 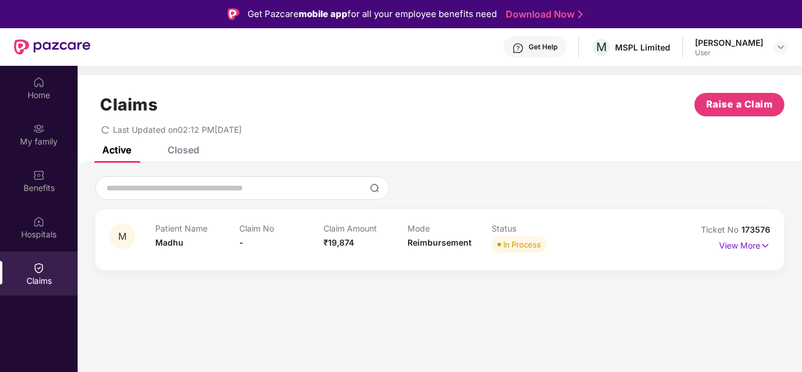 What do you see at coordinates (755, 229) in the screenshot?
I see `span: 173576` at bounding box center [755, 229].